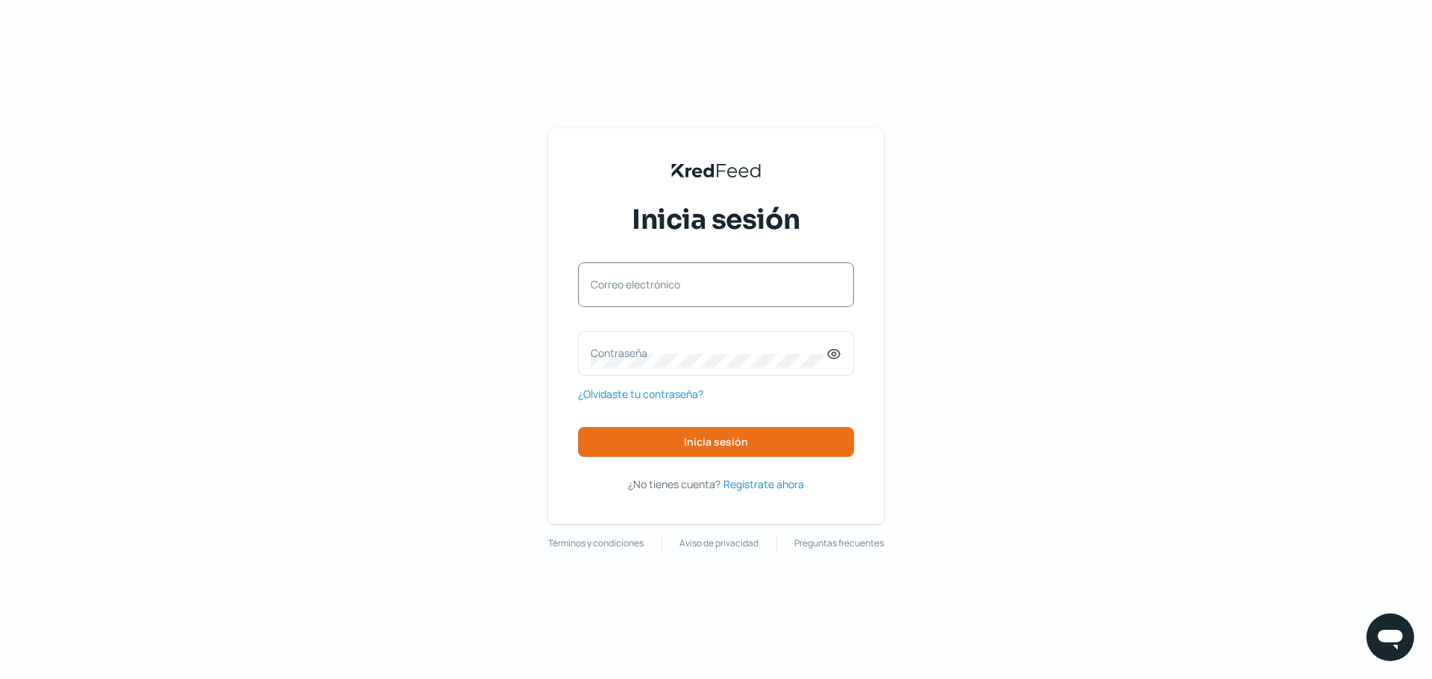  I want to click on button: Inicia sesión, so click(716, 442).